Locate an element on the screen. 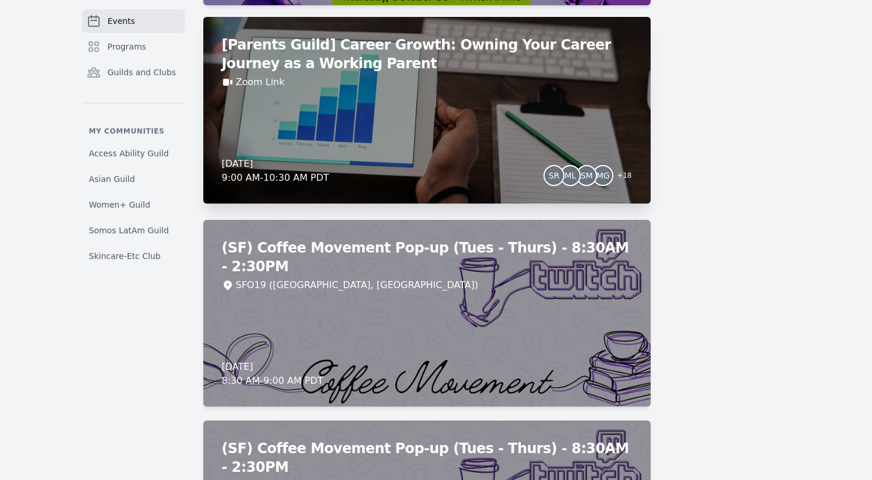 This screenshot has height=480, width=872. span: Women+ Guild is located at coordinates (119, 205).